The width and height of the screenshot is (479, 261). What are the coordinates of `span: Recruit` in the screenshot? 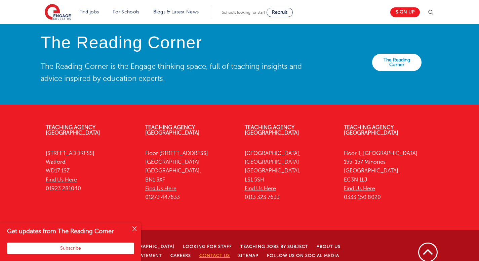 It's located at (280, 12).